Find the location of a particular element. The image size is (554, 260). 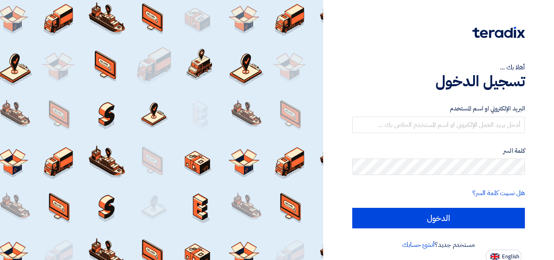

a: هل نسيت كلمة السر؟ is located at coordinates (499, 193).